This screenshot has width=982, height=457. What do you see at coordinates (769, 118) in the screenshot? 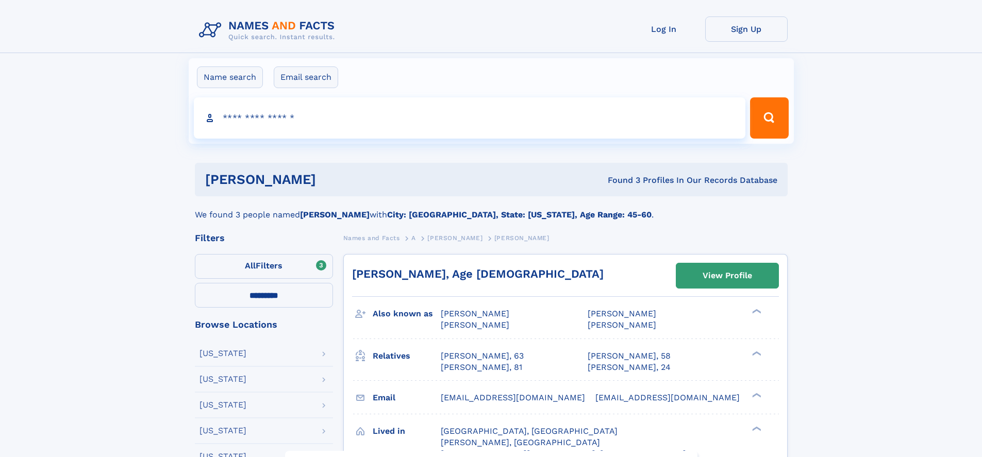
I see `button: Search Button` at bounding box center [769, 118].